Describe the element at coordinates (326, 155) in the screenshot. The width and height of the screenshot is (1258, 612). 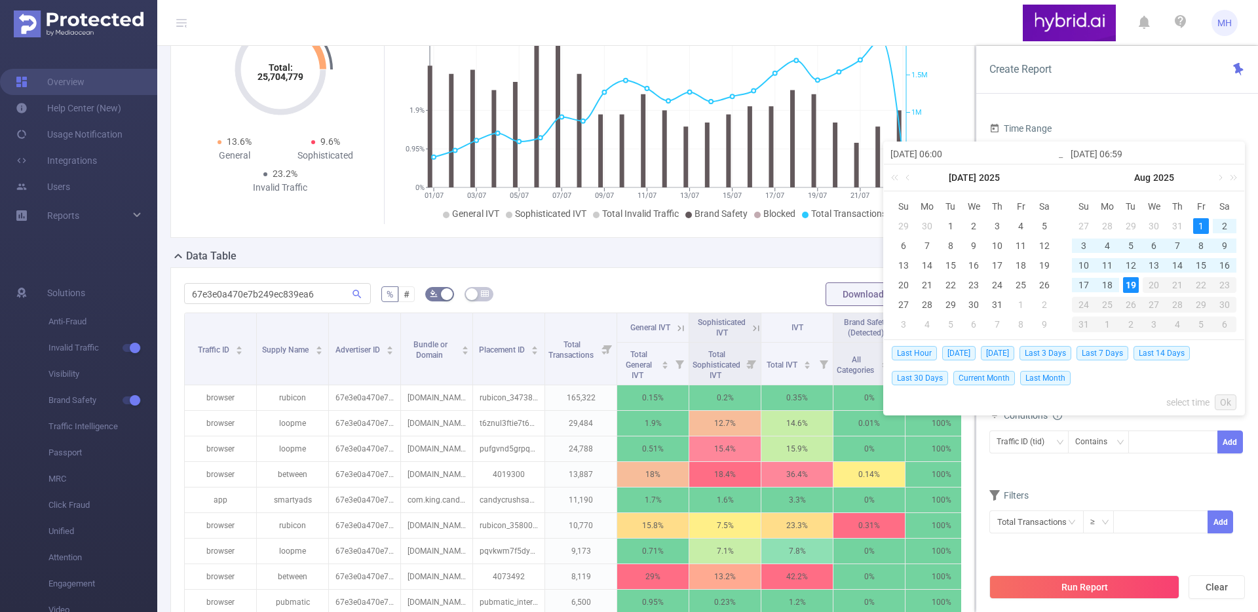
I see `div: Sophisticated` at that location.